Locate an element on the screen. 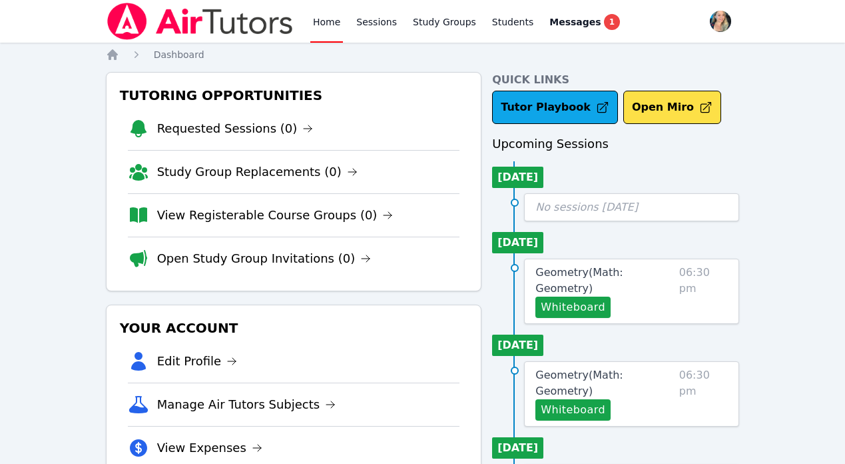 This screenshot has height=464, width=845. img: Air Tutors is located at coordinates (200, 21).